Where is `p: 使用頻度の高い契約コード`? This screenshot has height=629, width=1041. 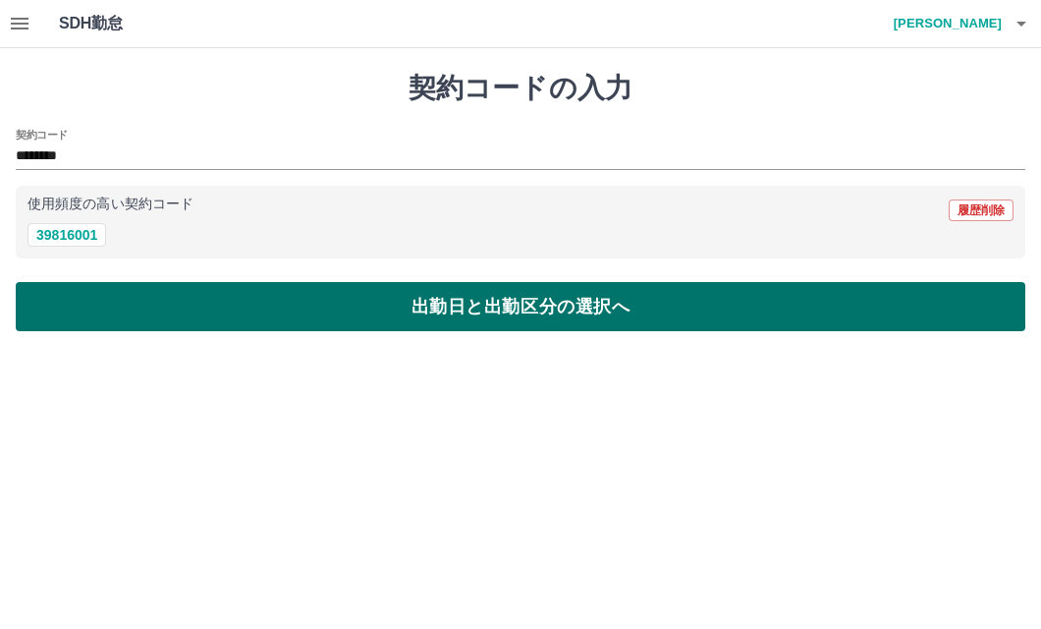
p: 使用頻度の高い契約コード is located at coordinates (110, 204).